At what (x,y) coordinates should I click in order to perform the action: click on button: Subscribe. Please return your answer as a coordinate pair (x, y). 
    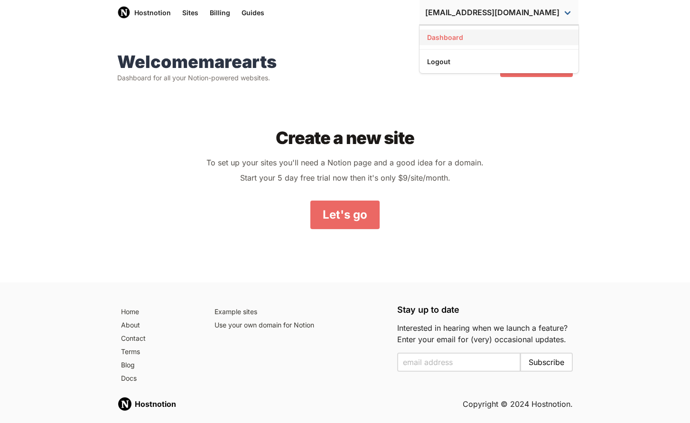
    Looking at the image, I should click on (546, 362).